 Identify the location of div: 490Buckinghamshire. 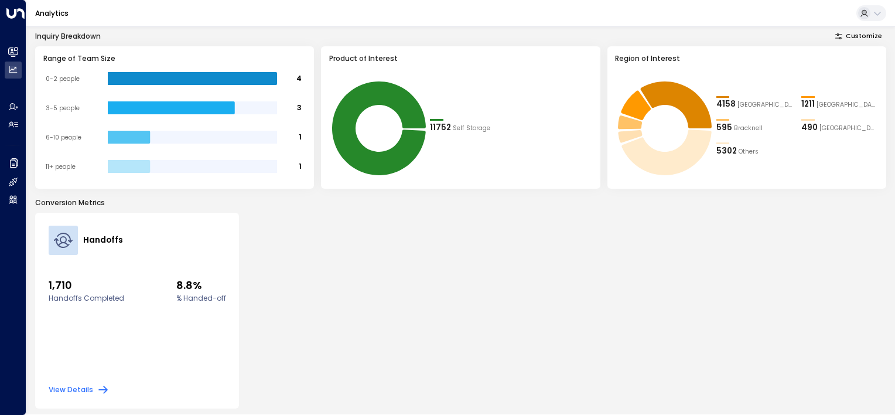
(840, 128).